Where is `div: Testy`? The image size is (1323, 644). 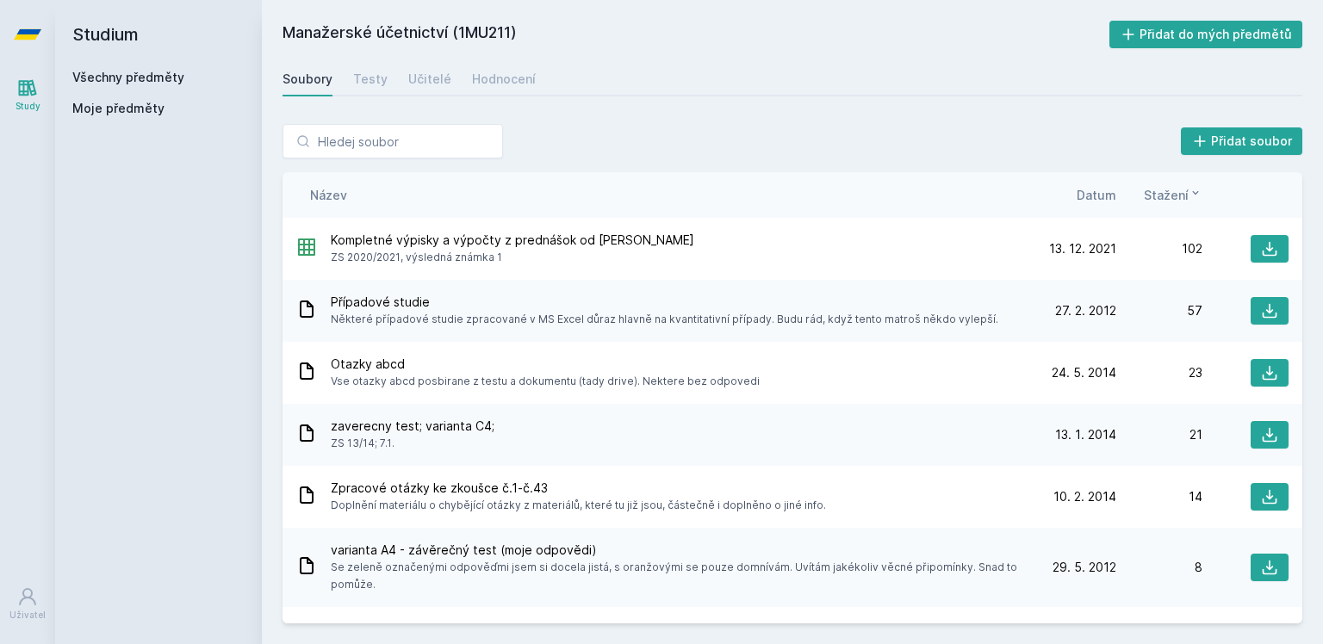 div: Testy is located at coordinates (370, 79).